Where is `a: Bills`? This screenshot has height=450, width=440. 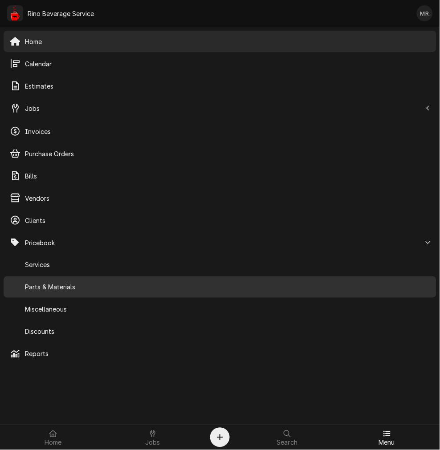 a: Bills is located at coordinates (220, 176).